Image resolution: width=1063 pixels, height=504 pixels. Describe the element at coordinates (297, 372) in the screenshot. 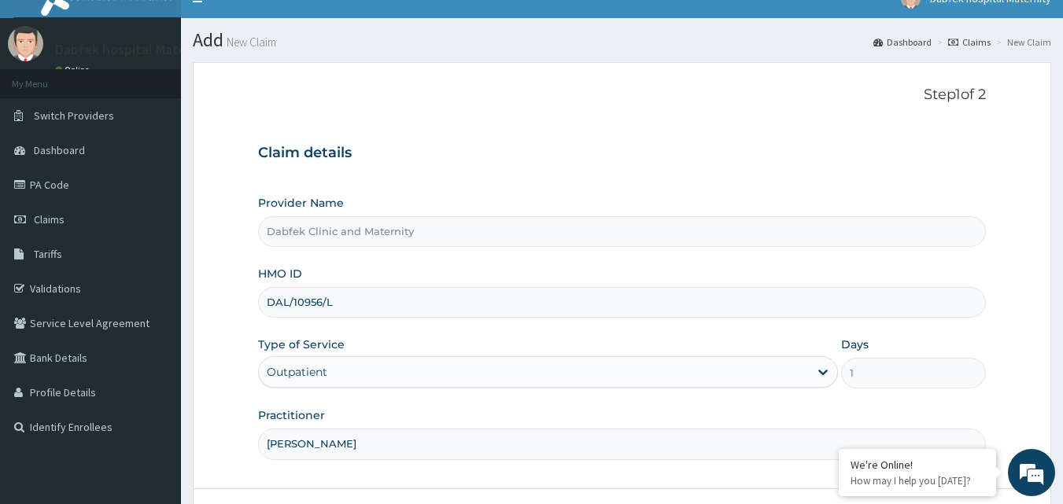

I see `div: Outpatient` at that location.